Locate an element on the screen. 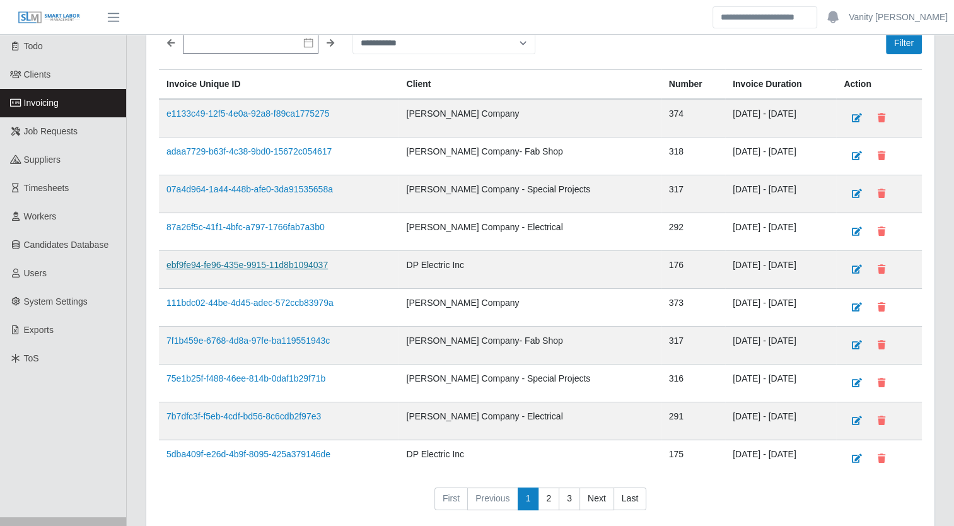 This screenshot has width=954, height=526. a: 111bdc02-44be-4d45-adec-572ccb83979a is located at coordinates (250, 303).